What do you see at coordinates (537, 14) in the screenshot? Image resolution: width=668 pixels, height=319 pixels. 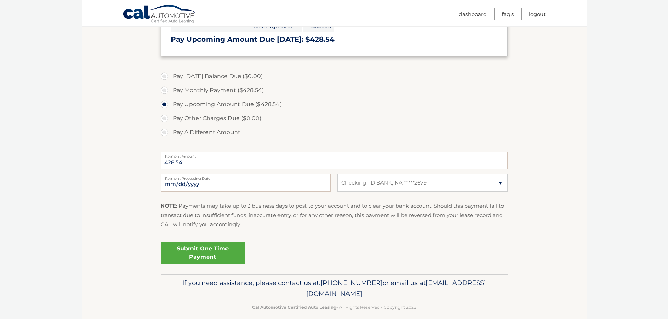 I see `a: Logout` at bounding box center [537, 14].